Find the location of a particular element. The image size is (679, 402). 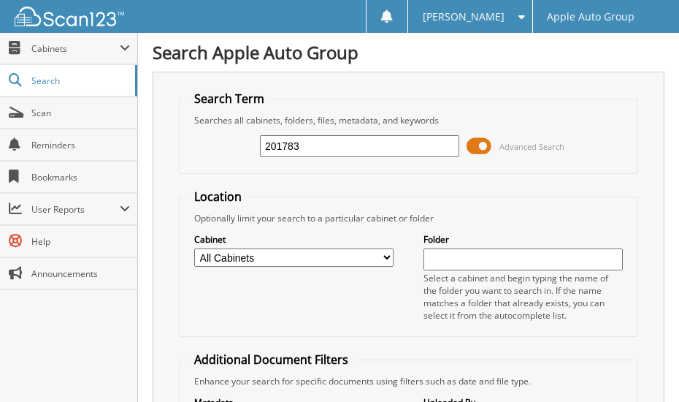

div: Select a cabinet and begin typing the name of the folder you want to search in. If the name match... is located at coordinates (523, 297).